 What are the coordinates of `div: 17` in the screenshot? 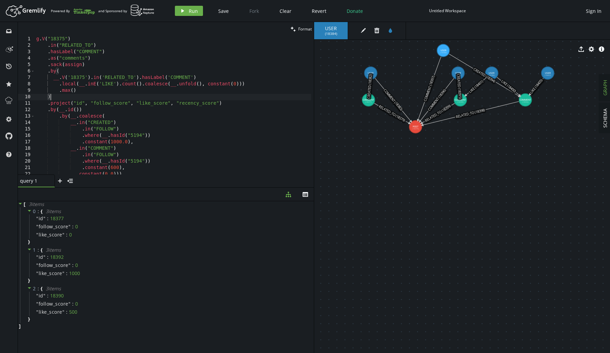 It's located at (26, 142).